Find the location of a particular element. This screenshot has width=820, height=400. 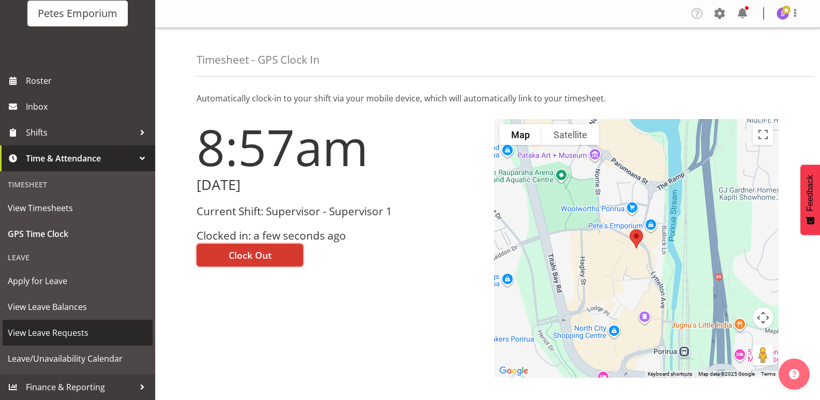

img: help-xxl-2.png is located at coordinates (794, 374).